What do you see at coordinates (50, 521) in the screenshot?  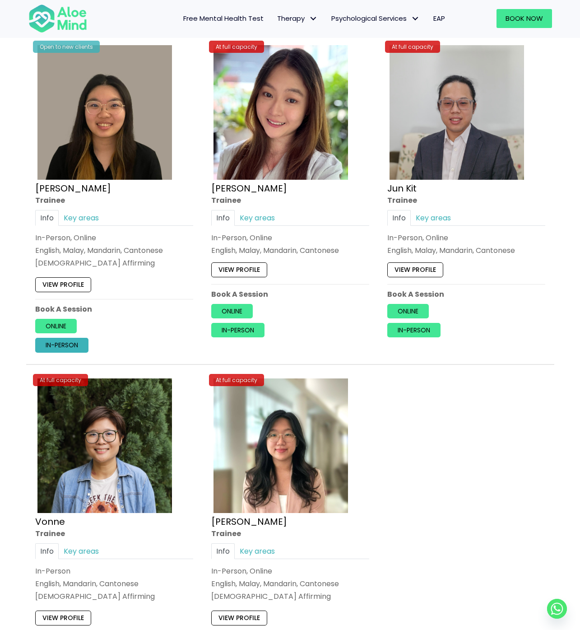 I see `a: Vonne` at bounding box center [50, 521].